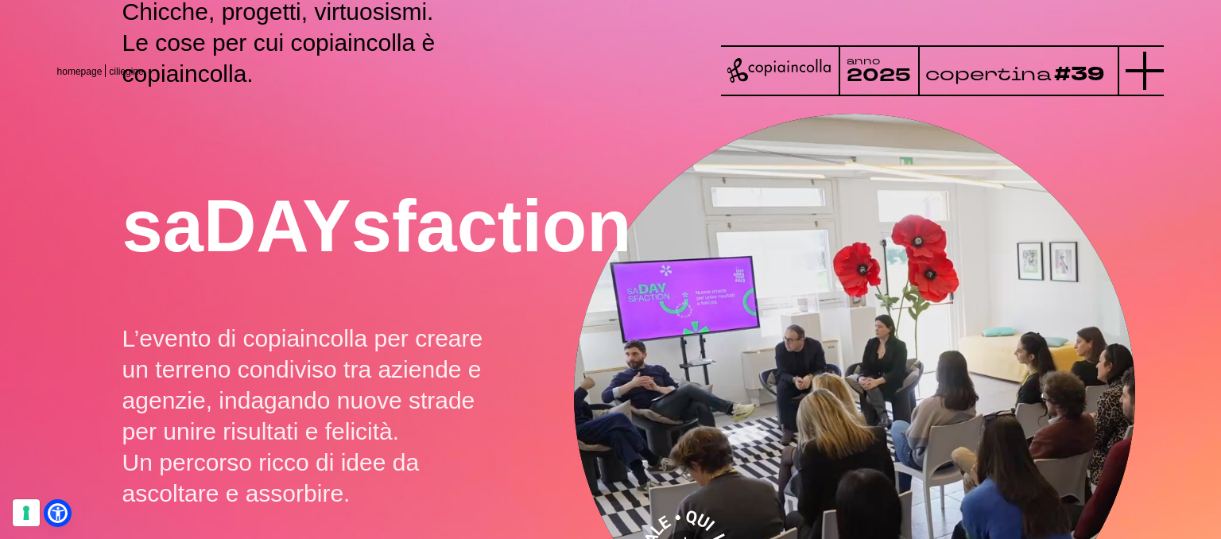 This screenshot has width=1221, height=539. Describe the element at coordinates (318, 416) in the screenshot. I see `p: L’evento di copiaincolla per creare un terreno condiviso tra aziende e agenzie, indagando nuove s...` at that location.